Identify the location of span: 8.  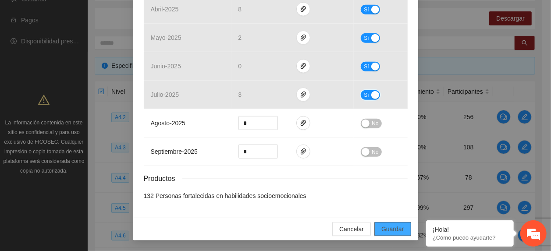
(240, 9).